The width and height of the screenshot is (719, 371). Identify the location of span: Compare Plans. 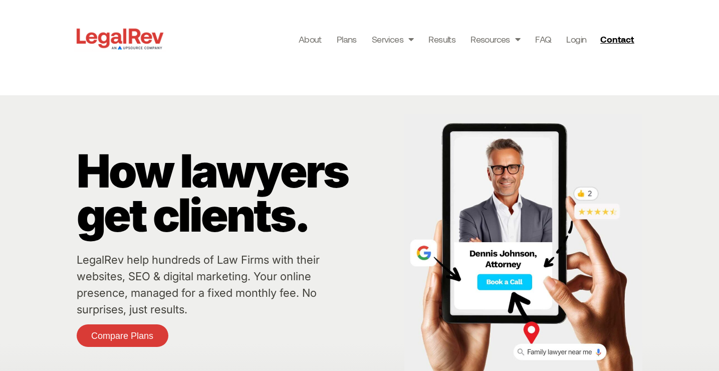
(122, 336).